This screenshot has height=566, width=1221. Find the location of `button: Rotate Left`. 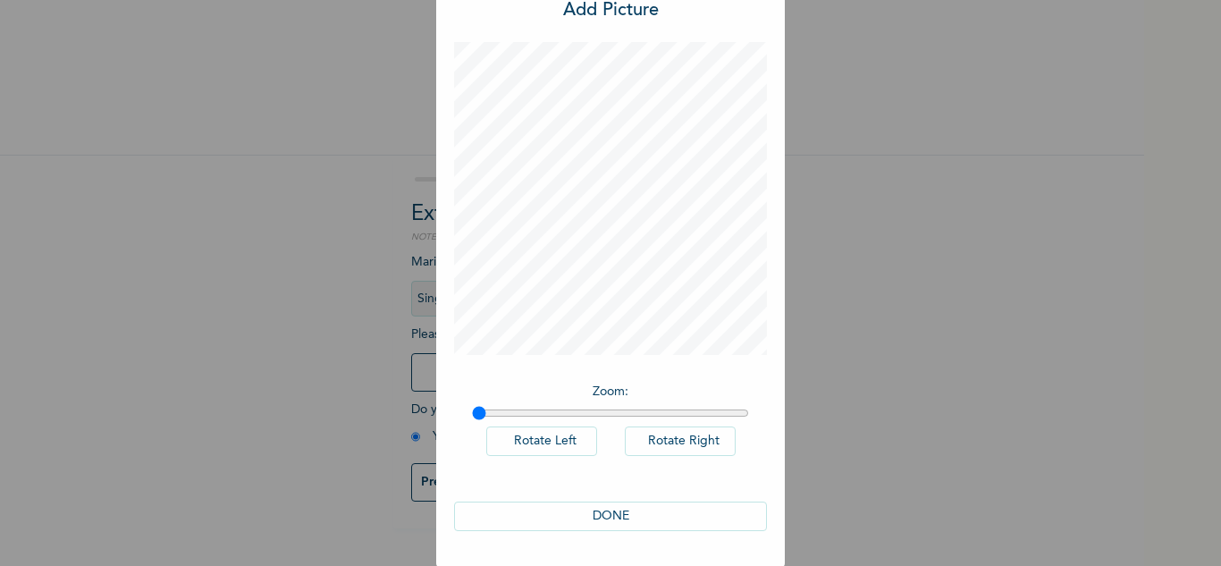

button: Rotate Left is located at coordinates (542, 441).